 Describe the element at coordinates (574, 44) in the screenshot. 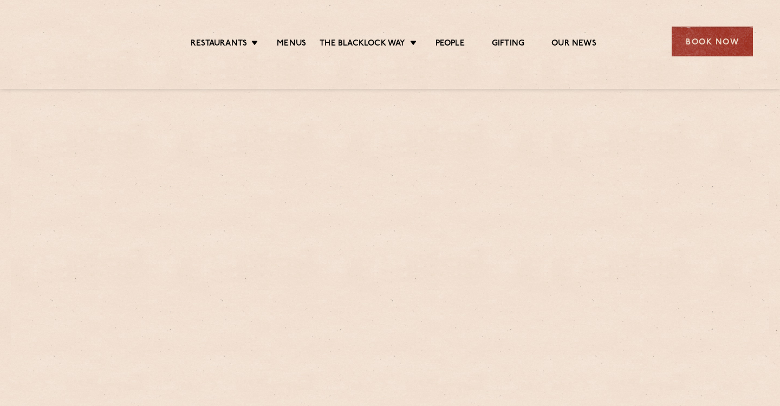

I see `a: Our News` at that location.